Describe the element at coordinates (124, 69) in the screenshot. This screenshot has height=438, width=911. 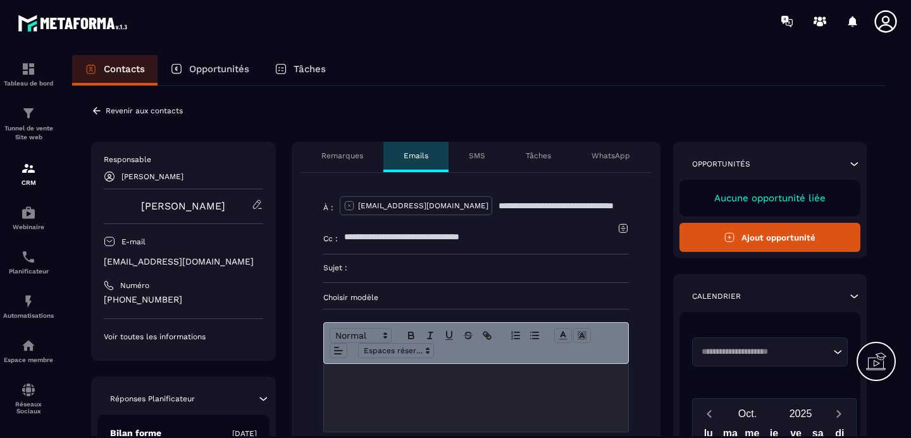
I see `p: Contacts` at that location.